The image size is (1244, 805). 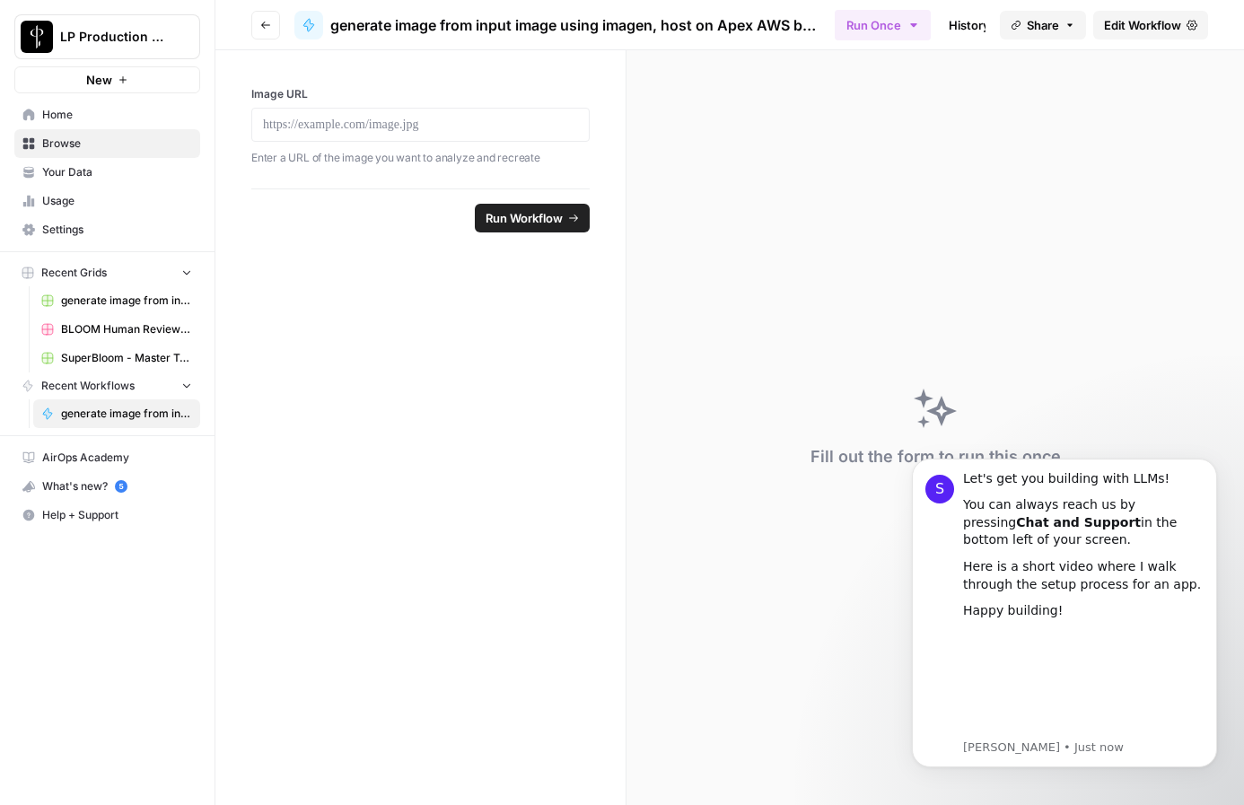 What do you see at coordinates (198, 48) in the screenshot?
I see `div: Let's get you building with LLMs!` at bounding box center [198, 48].